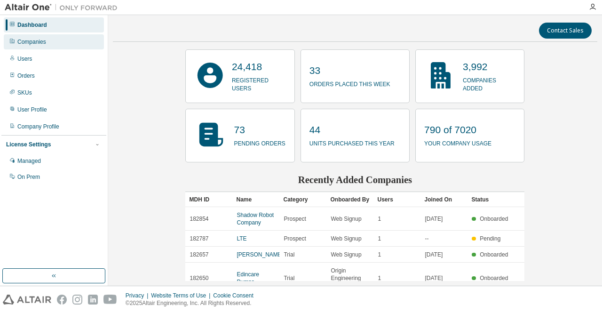 The width and height of the screenshot is (602, 313). What do you see at coordinates (182, 295) in the screenshot?
I see `div: Website Terms of Use` at bounding box center [182, 295].